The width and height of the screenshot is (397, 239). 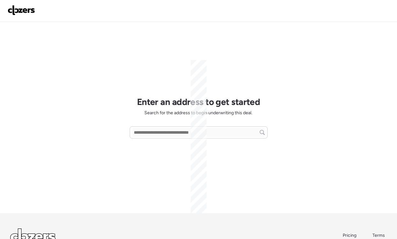 I want to click on img: Logo, so click(x=21, y=10).